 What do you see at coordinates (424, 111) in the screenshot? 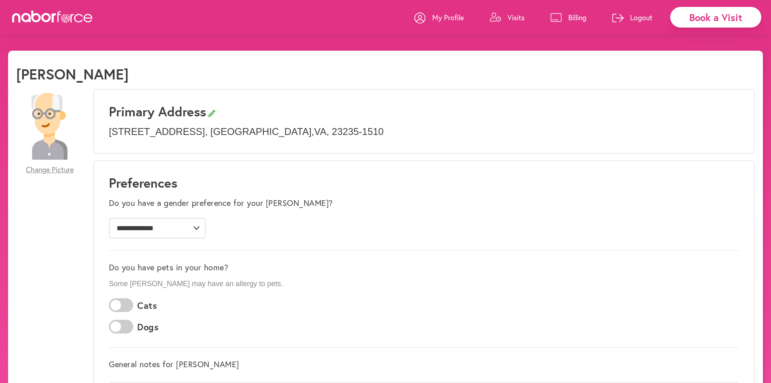
I see `h3: Primary Address` at bounding box center [424, 111].